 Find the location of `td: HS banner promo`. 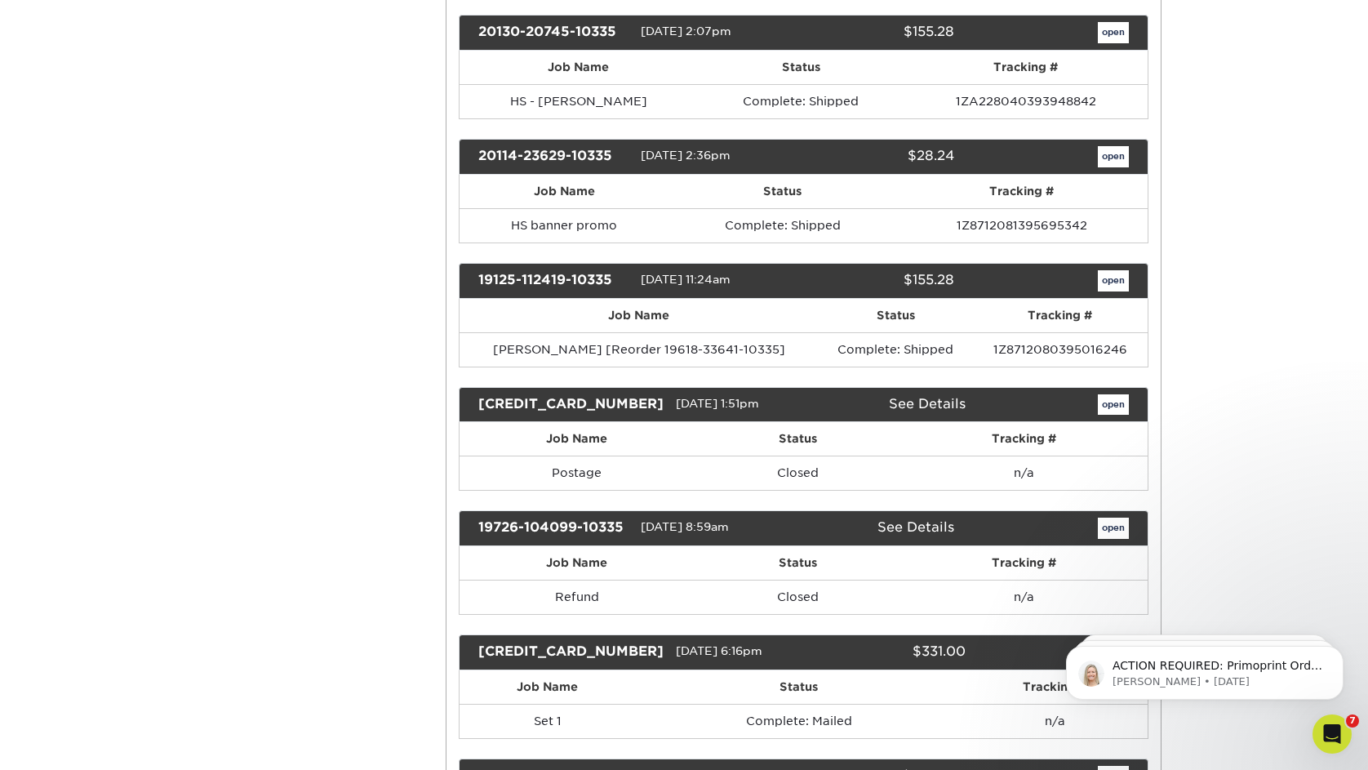

td: HS banner promo is located at coordinates (564, 225).